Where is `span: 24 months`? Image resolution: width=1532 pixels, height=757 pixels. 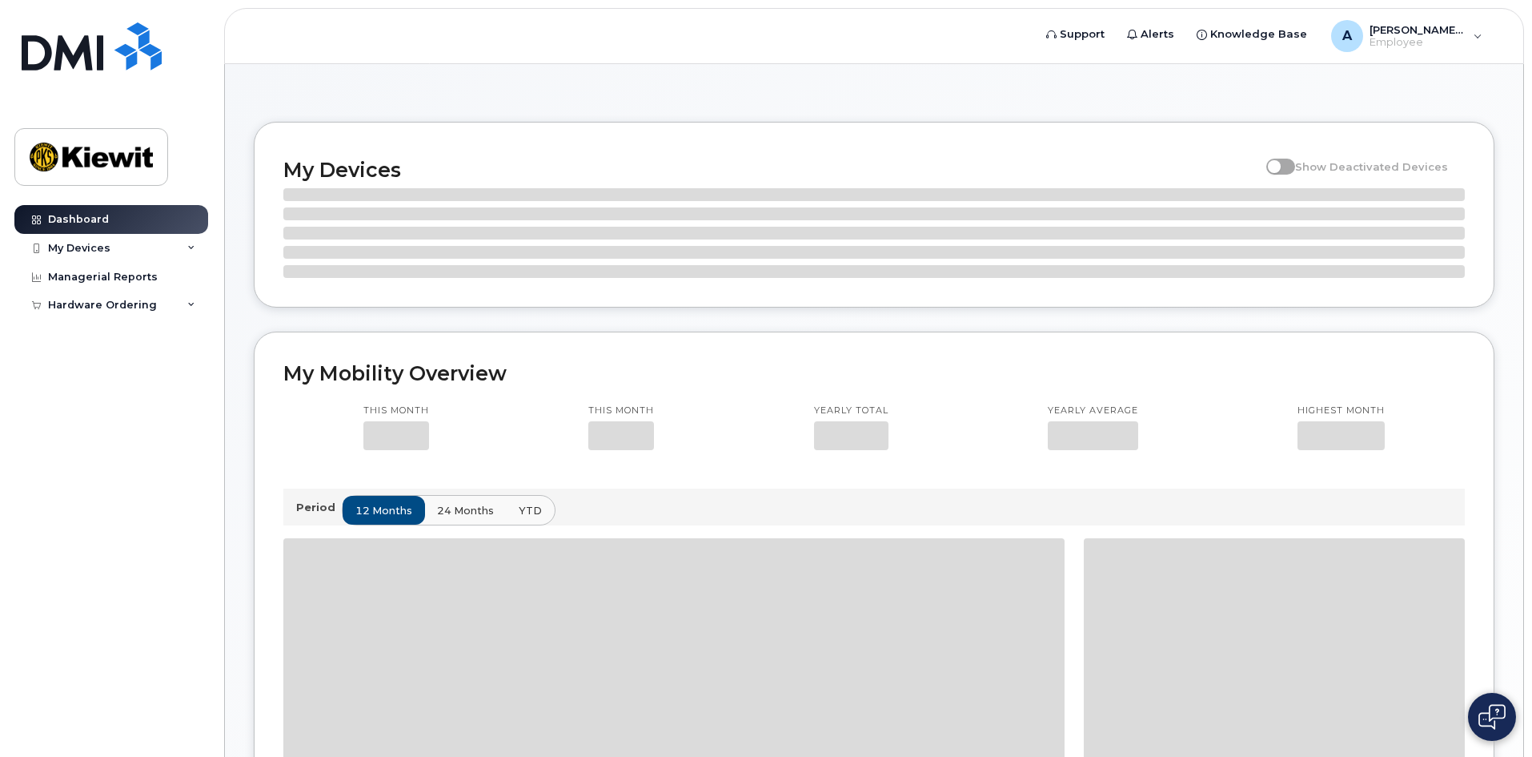 span: 24 months is located at coordinates (465, 510).